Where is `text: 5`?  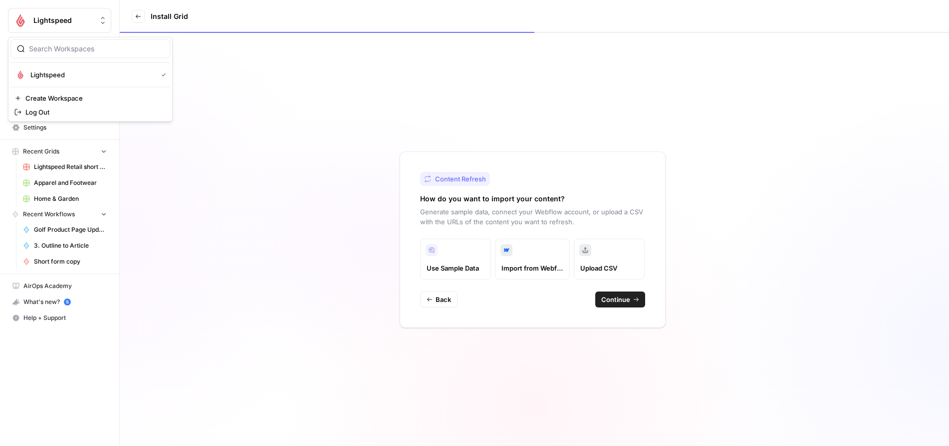 text: 5 is located at coordinates (67, 302).